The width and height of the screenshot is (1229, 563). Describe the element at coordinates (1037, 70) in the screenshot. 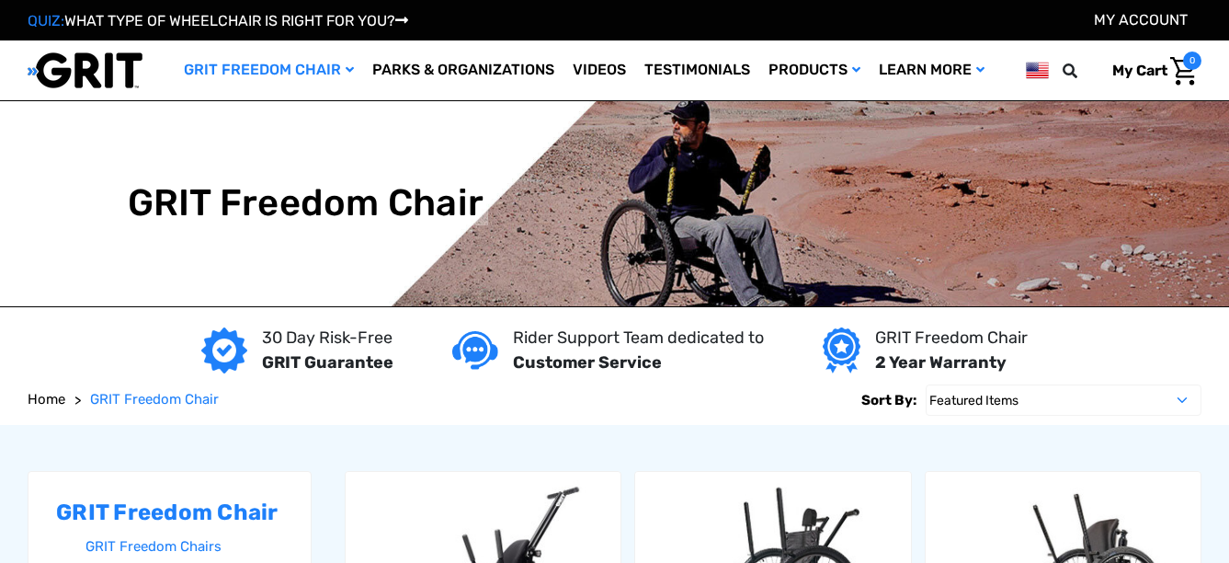

I see `img: us.png` at that location.